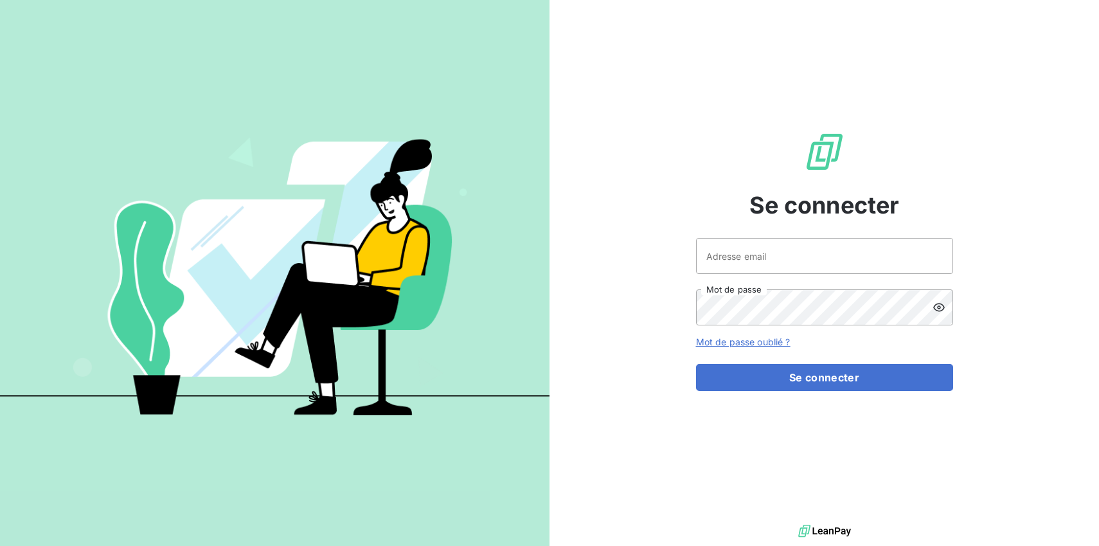 The image size is (1099, 546). I want to click on input: placeholder, so click(825, 256).